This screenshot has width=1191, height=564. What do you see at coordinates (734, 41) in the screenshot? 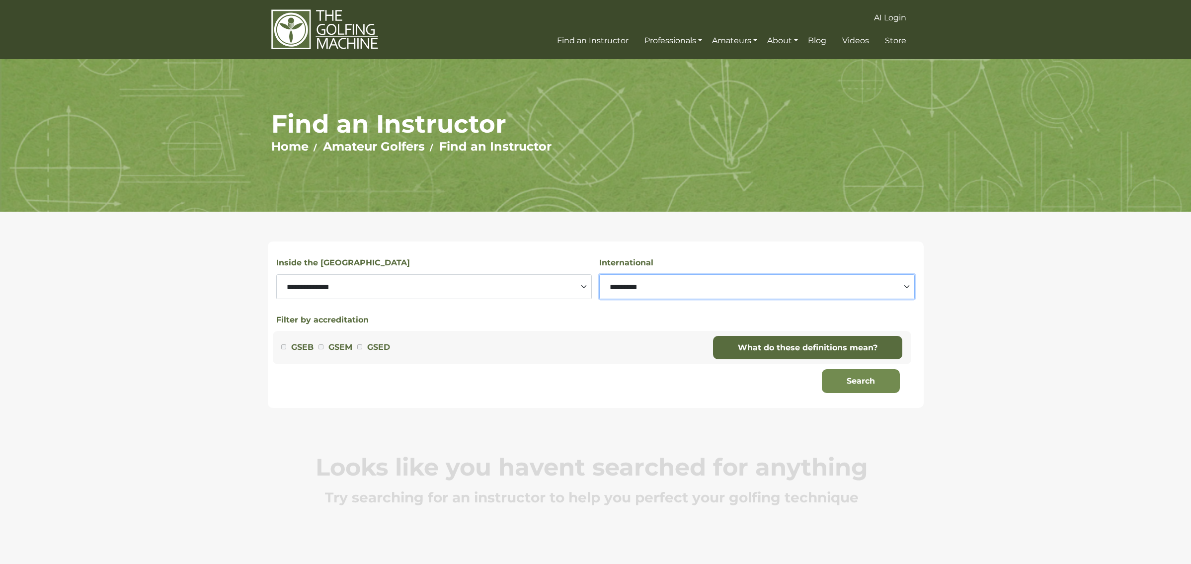
I see `a: Amateurs` at bounding box center [734, 41].